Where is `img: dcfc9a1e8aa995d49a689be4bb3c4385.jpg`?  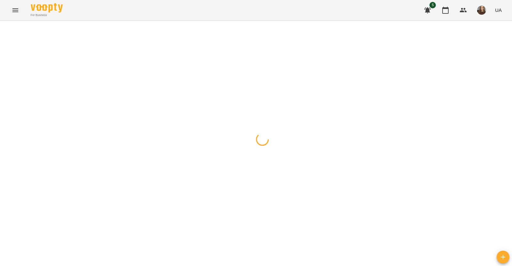
img: dcfc9a1e8aa995d49a689be4bb3c4385.jpg is located at coordinates (482, 10).